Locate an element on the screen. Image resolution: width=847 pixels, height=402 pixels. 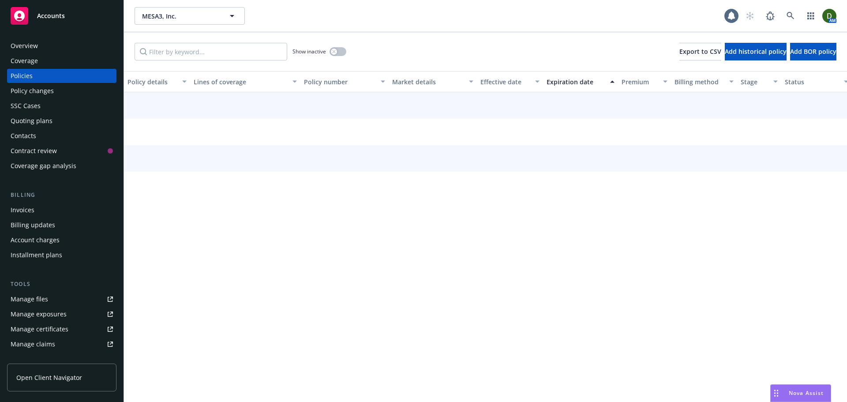
input: Filter by keyword... is located at coordinates (211, 52).